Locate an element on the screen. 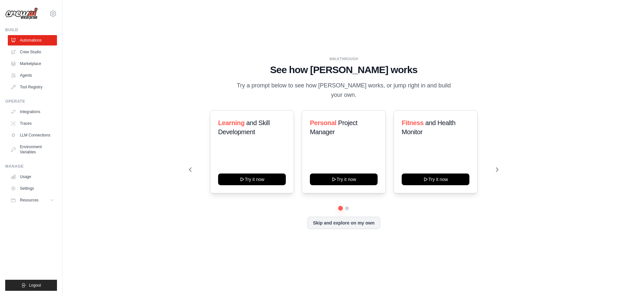 The image size is (625, 296). button: Resources is located at coordinates (32, 200).